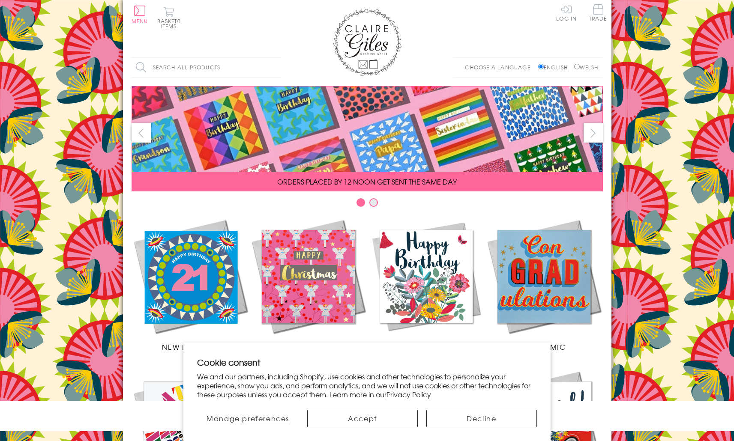 This screenshot has width=734, height=441. Describe the element at coordinates (577, 66) in the screenshot. I see `input: Welsh` at that location.